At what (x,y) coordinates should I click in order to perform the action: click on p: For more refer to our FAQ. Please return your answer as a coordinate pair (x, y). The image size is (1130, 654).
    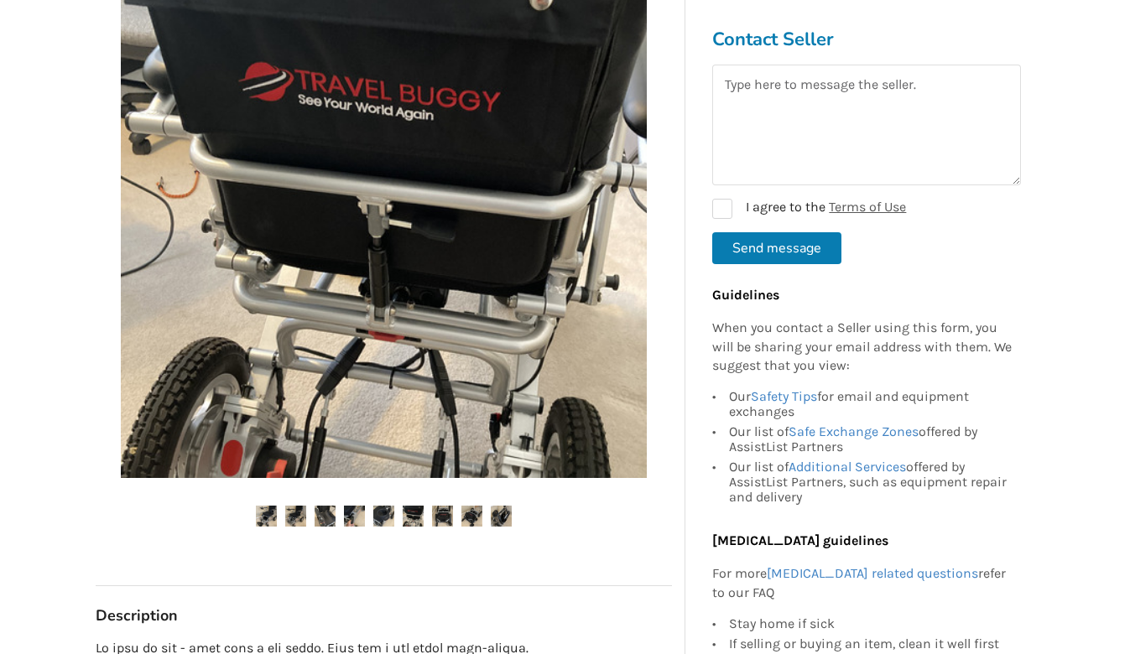
    Looking at the image, I should click on (862, 584).